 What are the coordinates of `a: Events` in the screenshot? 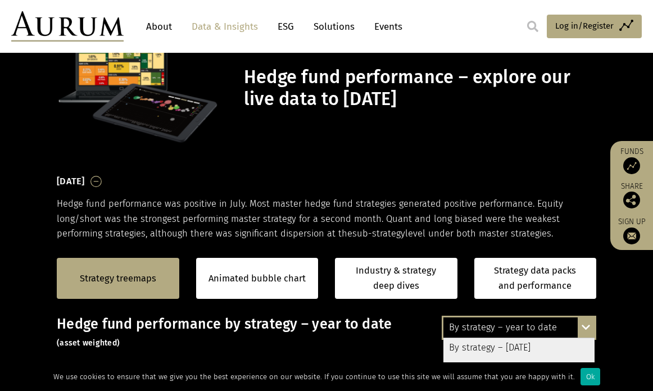 It's located at (385, 26).